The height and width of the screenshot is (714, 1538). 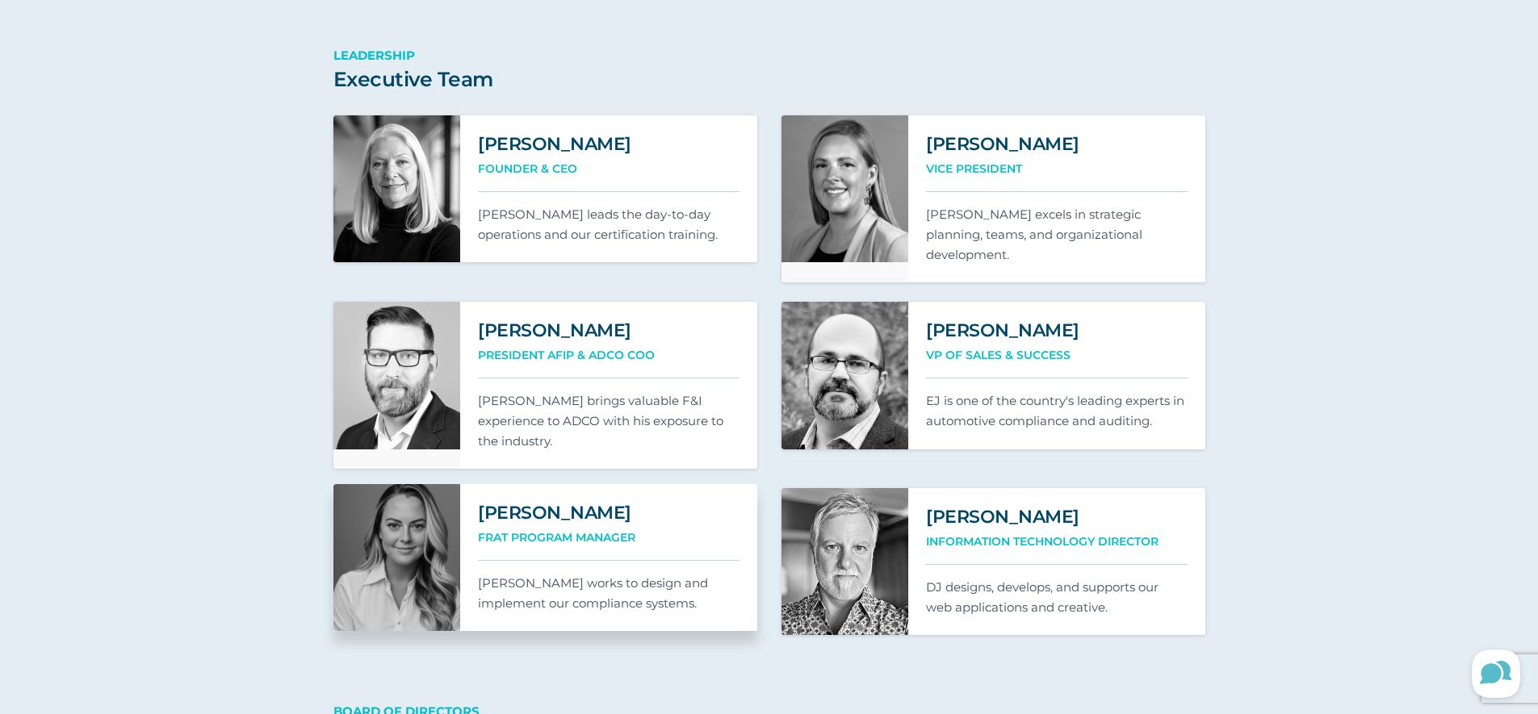 I want to click on div: President AFIP & ADCO COO, so click(x=609, y=362).